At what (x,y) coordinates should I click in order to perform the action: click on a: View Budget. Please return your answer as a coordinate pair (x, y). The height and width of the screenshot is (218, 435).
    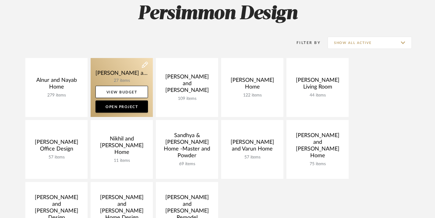
    Looking at the image, I should click on (122, 92).